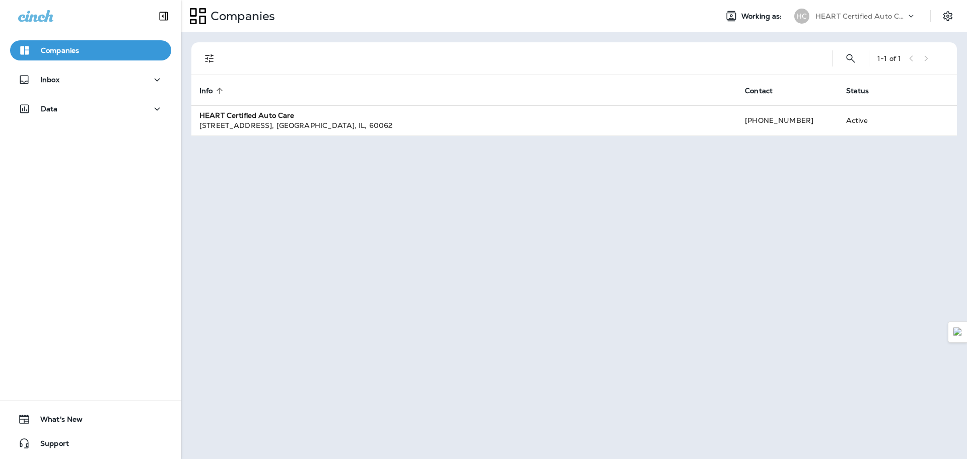 This screenshot has width=967, height=459. I want to click on button: Settings, so click(948, 16).